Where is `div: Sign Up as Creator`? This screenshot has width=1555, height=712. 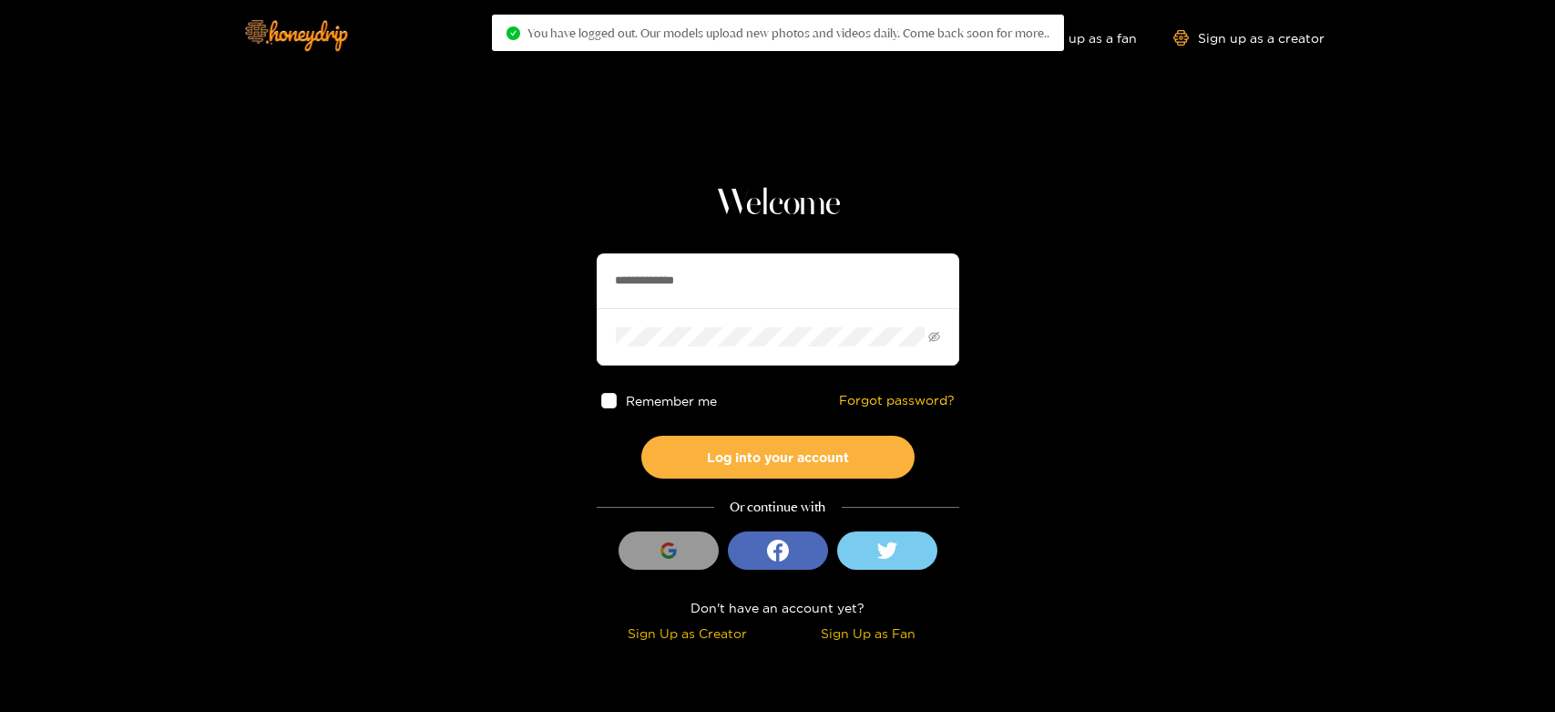 div: Sign Up as Creator is located at coordinates (687, 632).